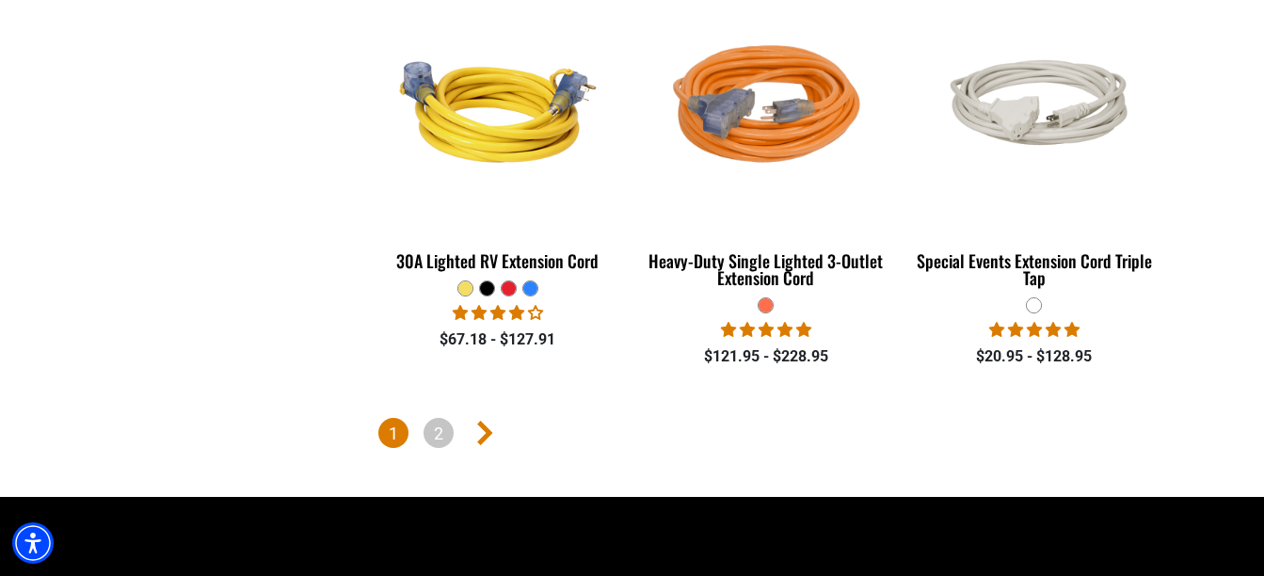 Image resolution: width=1264 pixels, height=576 pixels. I want to click on div: $20.95 - $128.95, so click(1033, 357).